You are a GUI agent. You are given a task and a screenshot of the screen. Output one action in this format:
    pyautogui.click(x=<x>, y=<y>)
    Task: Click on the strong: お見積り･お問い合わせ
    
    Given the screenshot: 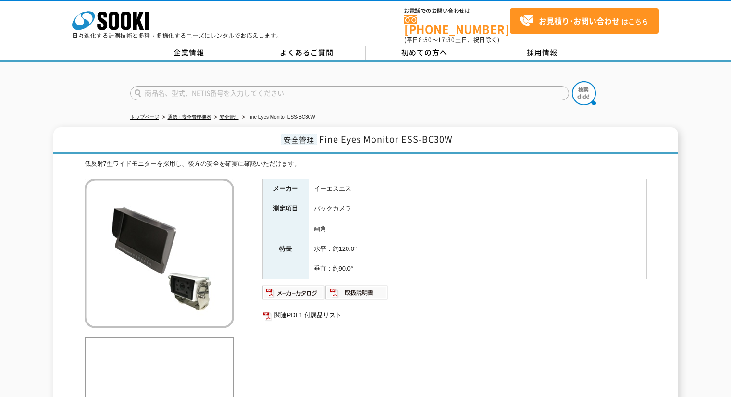 What is the action you would take?
    pyautogui.click(x=580, y=21)
    